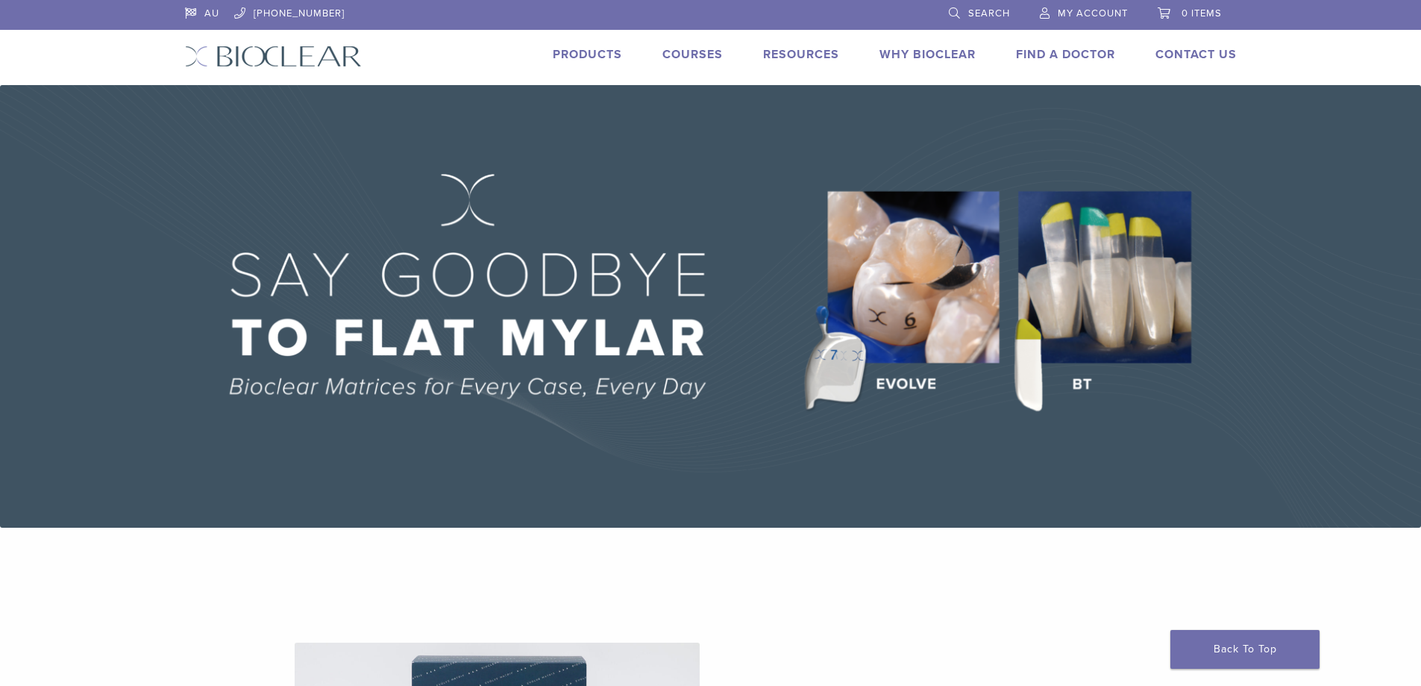  I want to click on a: Resources, so click(801, 54).